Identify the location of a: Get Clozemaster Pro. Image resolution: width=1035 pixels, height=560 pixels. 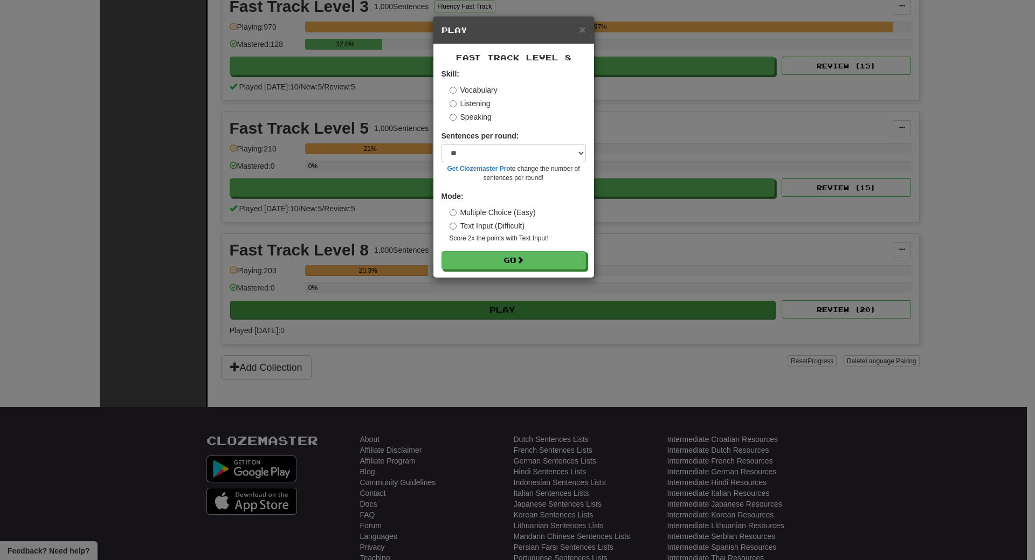
(478, 169).